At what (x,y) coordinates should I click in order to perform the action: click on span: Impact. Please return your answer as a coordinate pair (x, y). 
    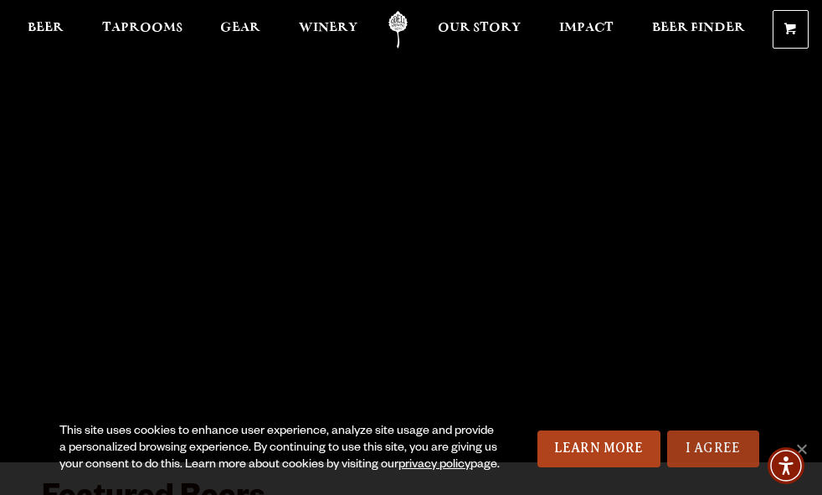
    Looking at the image, I should click on (586, 28).